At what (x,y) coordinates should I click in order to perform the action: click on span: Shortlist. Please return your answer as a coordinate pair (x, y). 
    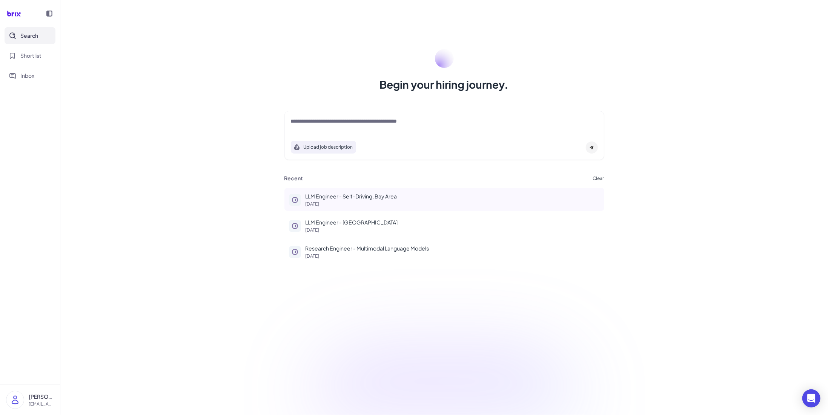
    Looking at the image, I should click on (31, 55).